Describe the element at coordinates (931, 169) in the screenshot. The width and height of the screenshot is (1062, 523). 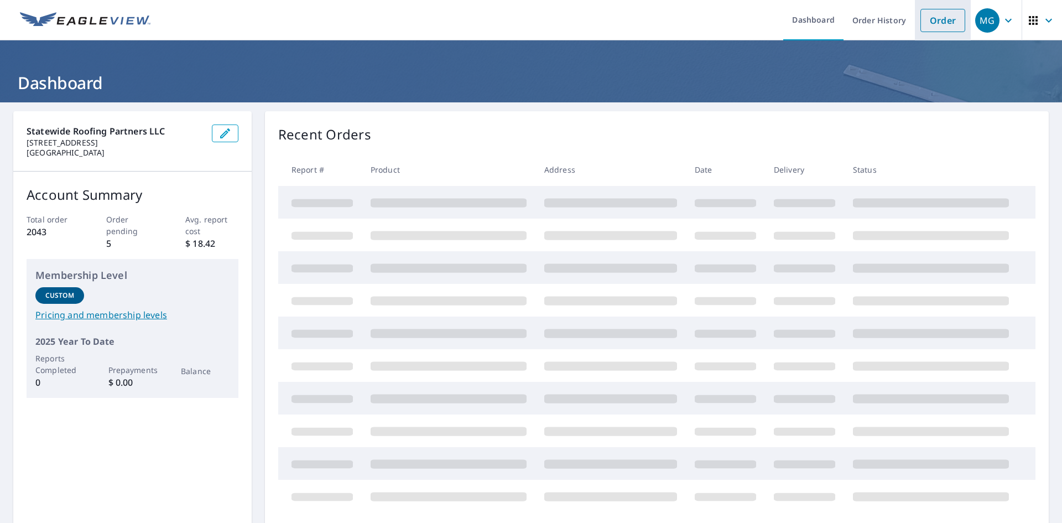
I see `th: Status` at that location.